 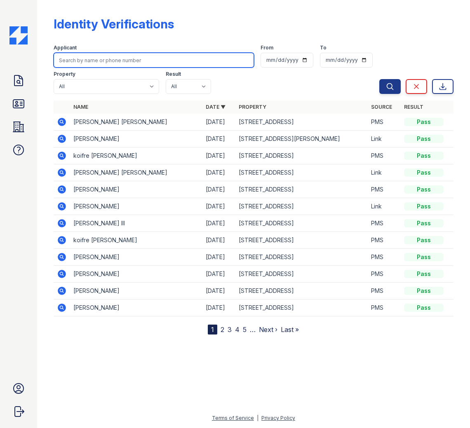 I want to click on label: Property, so click(x=64, y=74).